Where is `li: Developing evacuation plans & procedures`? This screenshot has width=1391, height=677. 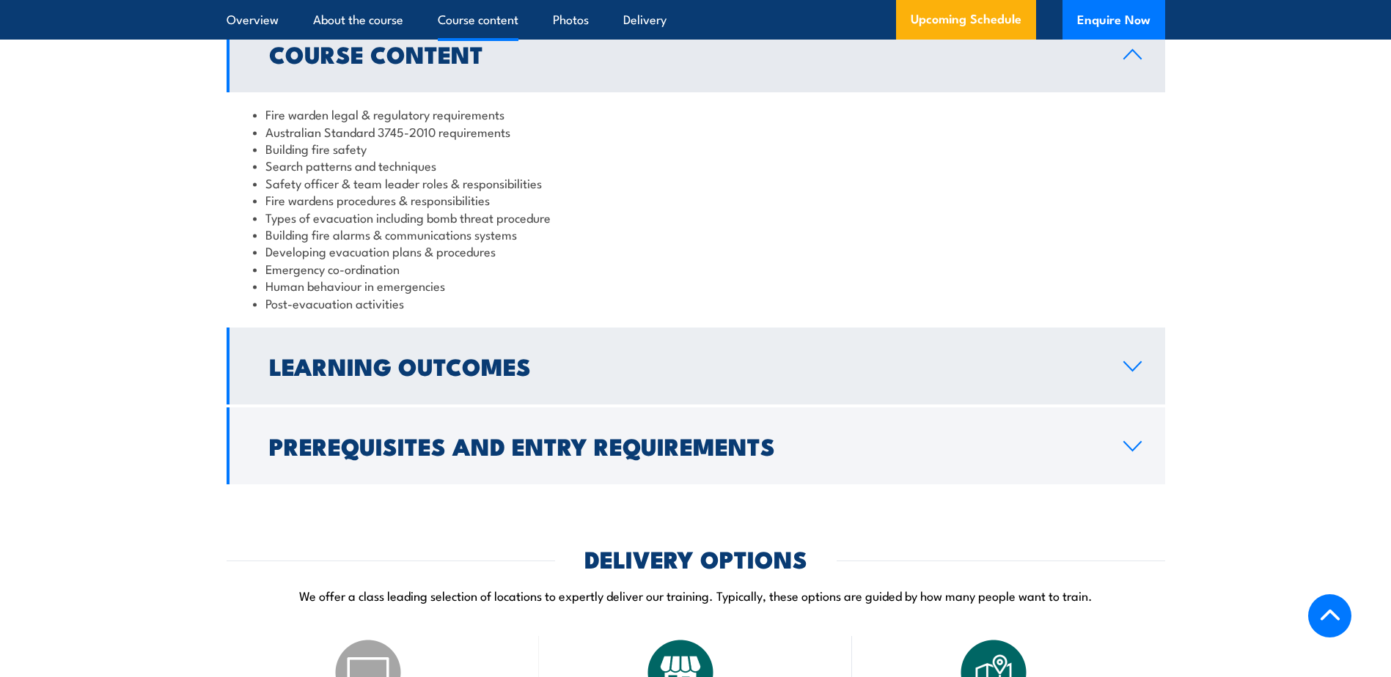 li: Developing evacuation plans & procedures is located at coordinates (696, 251).